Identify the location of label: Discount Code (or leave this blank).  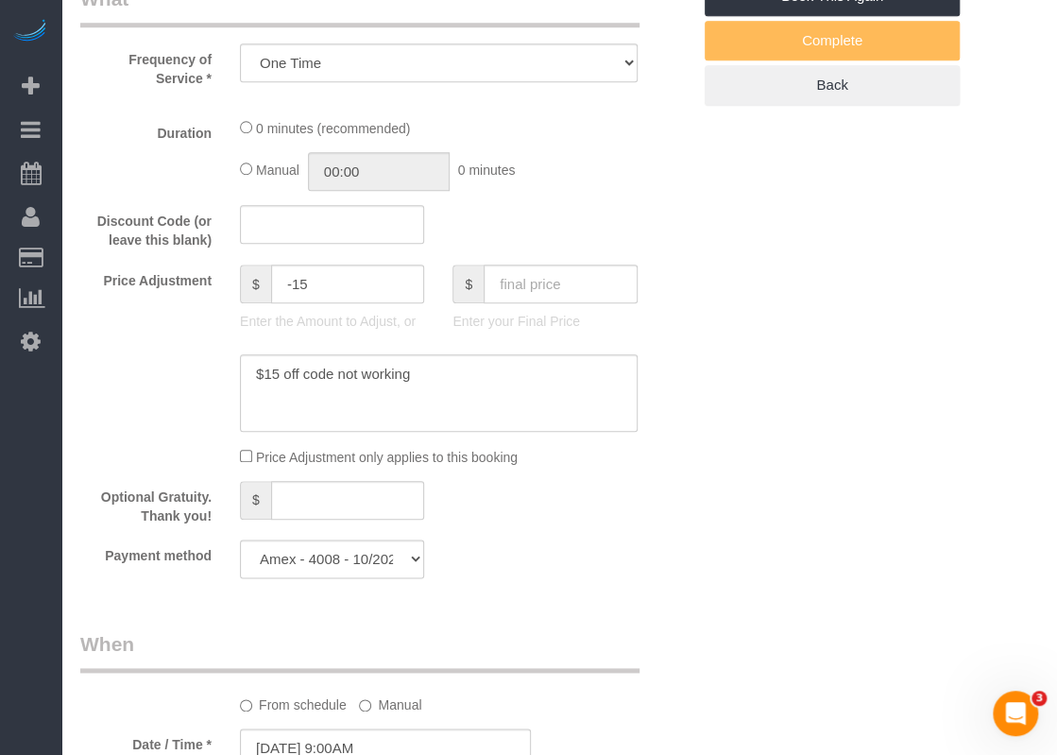
(145, 227).